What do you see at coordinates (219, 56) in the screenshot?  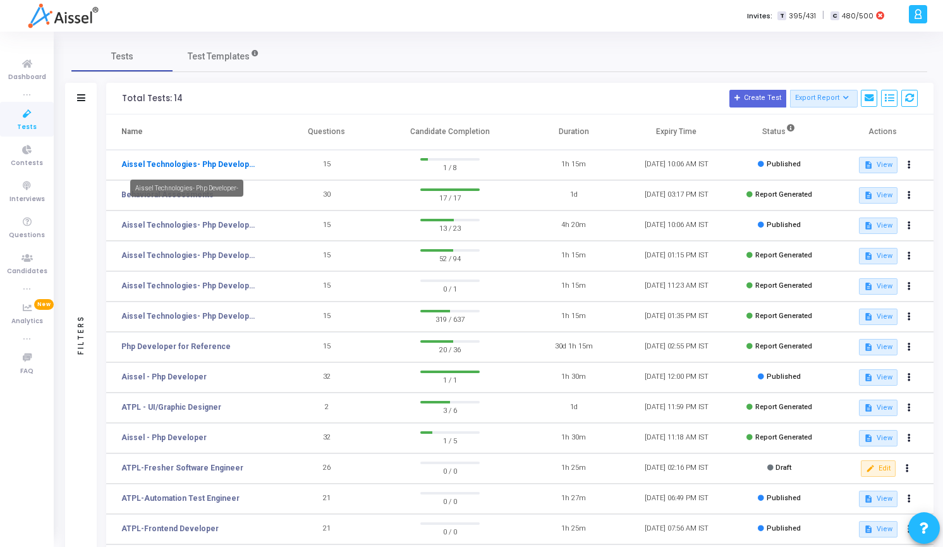 I see `span: Test Templates` at bounding box center [219, 56].